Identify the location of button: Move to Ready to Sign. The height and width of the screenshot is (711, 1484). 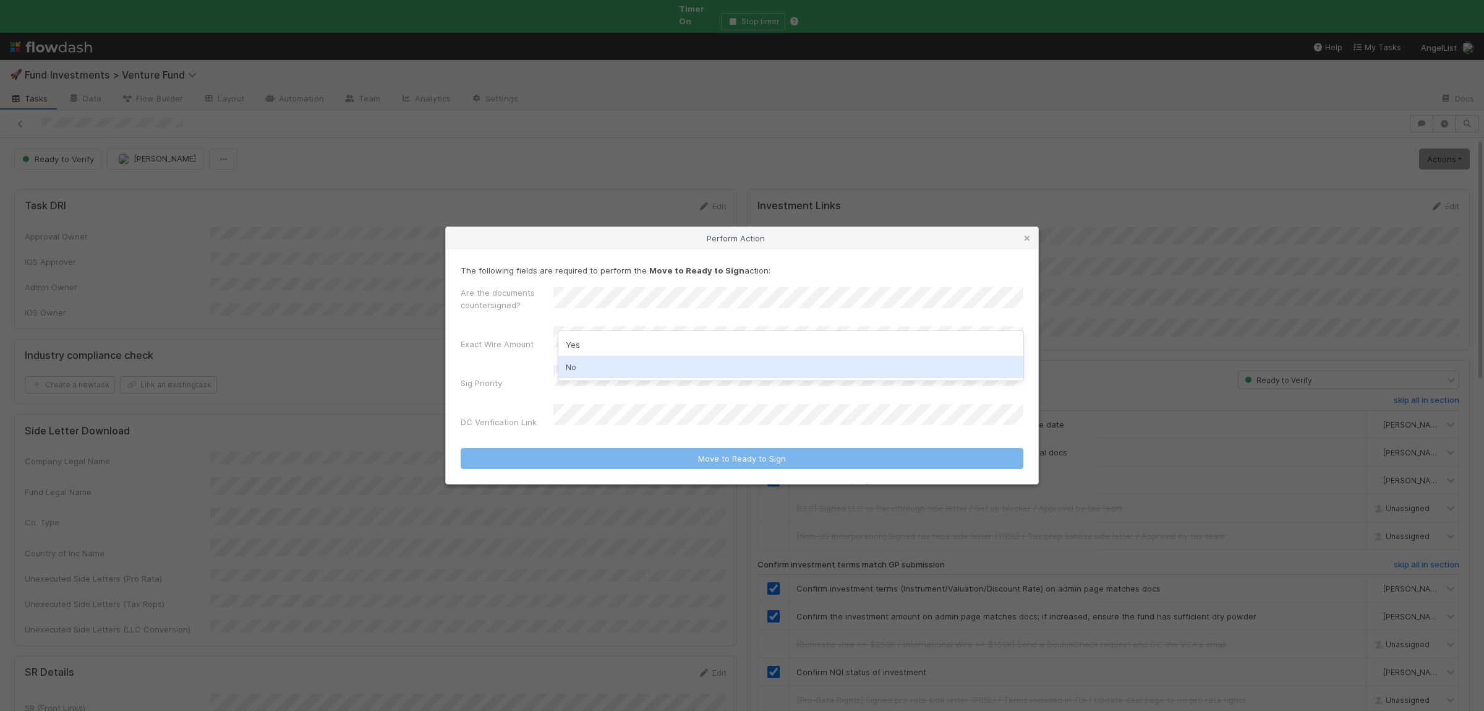
(742, 458).